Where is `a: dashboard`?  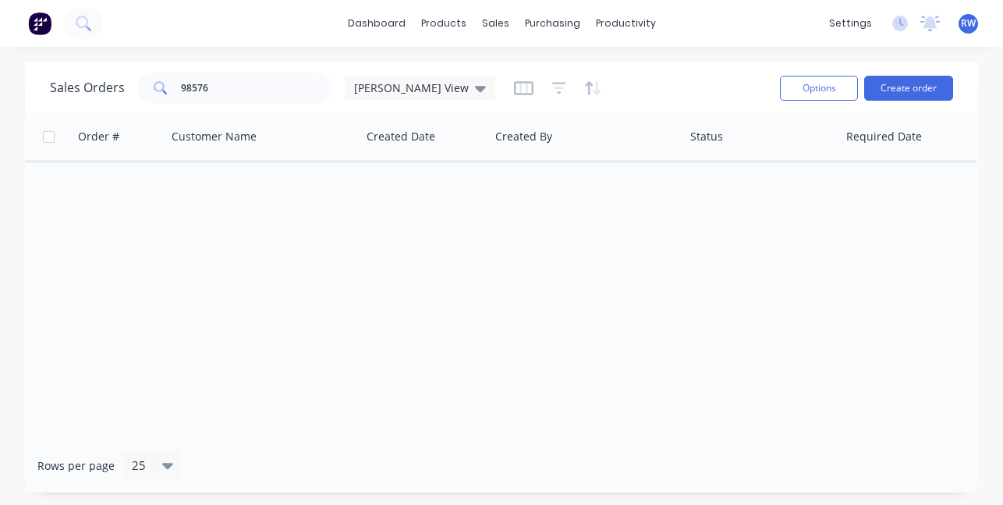 a: dashboard is located at coordinates (377, 23).